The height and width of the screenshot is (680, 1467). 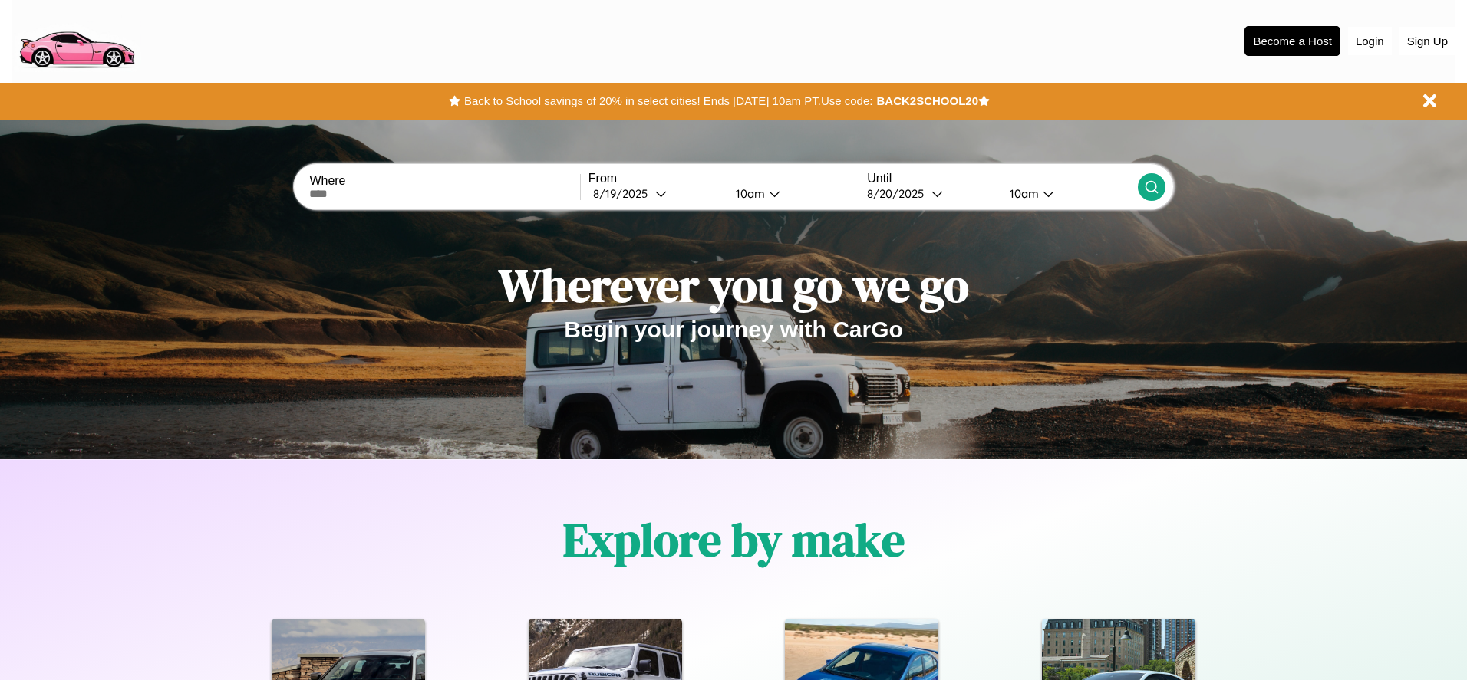 What do you see at coordinates (723, 179) in the screenshot?
I see `label: From` at bounding box center [723, 179].